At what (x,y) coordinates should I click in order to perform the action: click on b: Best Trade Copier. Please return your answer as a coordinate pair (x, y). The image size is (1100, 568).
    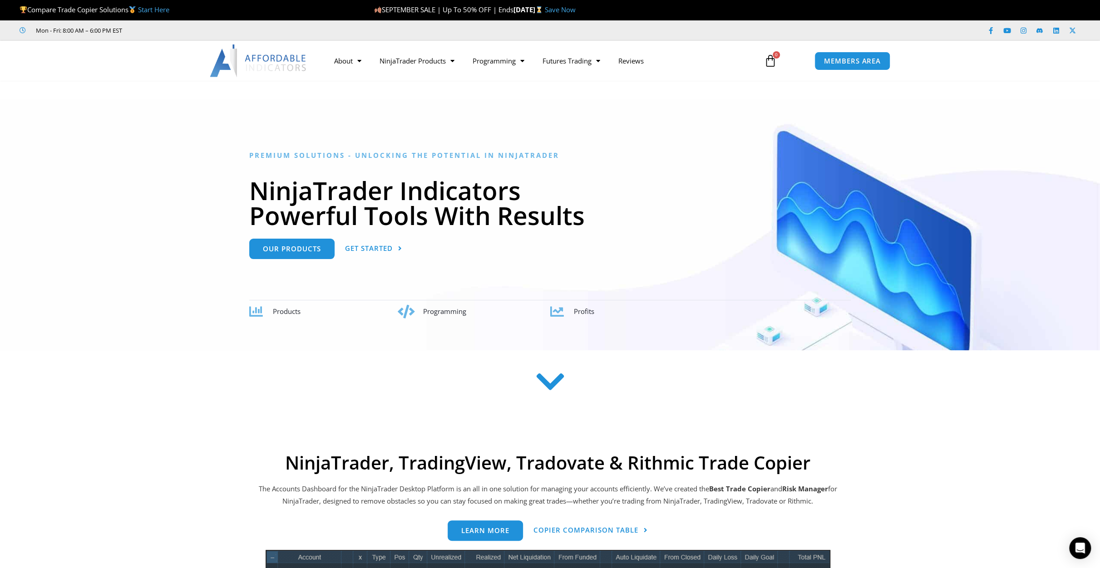
    Looking at the image, I should click on (739, 489).